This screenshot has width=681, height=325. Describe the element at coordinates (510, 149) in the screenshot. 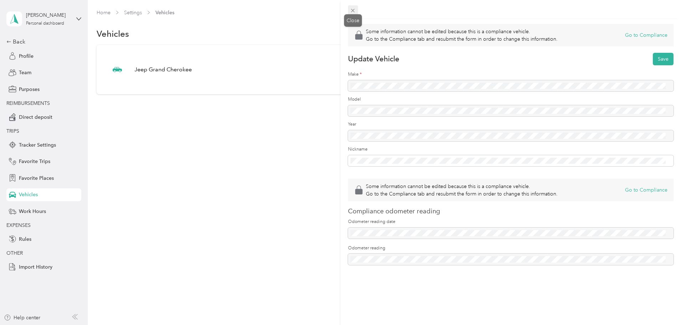

I see `label: Nickname` at that location.